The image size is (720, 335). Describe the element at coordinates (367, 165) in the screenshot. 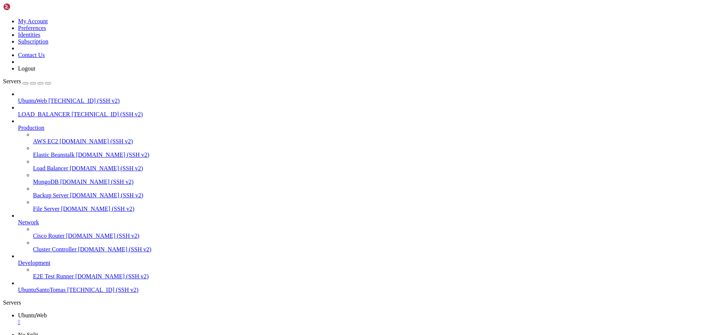

I see `li: Production` at that location.